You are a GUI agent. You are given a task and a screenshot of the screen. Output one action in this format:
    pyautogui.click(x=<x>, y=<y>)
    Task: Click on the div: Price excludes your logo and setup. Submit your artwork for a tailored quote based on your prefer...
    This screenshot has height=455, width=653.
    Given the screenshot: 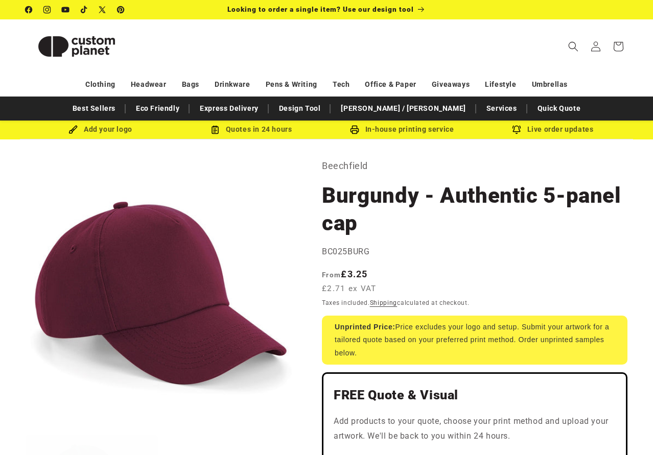 What is the action you would take?
    pyautogui.click(x=475, y=340)
    